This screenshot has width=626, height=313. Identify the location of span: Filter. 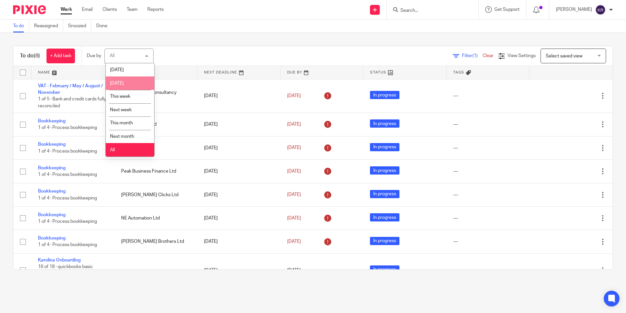
(472, 56).